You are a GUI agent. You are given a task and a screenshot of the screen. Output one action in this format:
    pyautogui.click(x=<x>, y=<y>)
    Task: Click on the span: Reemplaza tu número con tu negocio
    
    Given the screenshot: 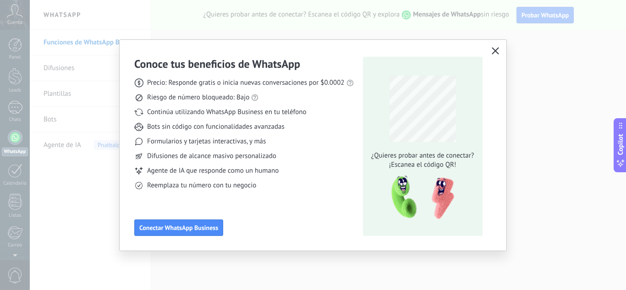 What is the action you would take?
    pyautogui.click(x=202, y=186)
    